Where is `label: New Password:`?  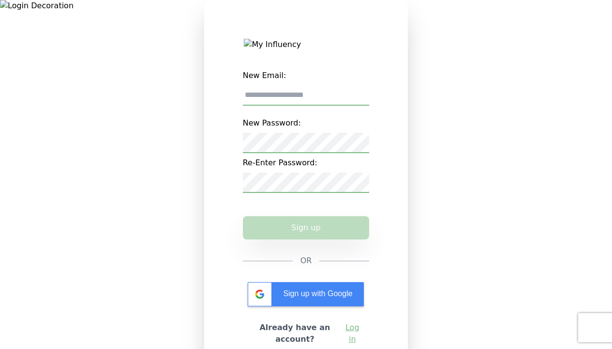 label: New Password: is located at coordinates (306, 123).